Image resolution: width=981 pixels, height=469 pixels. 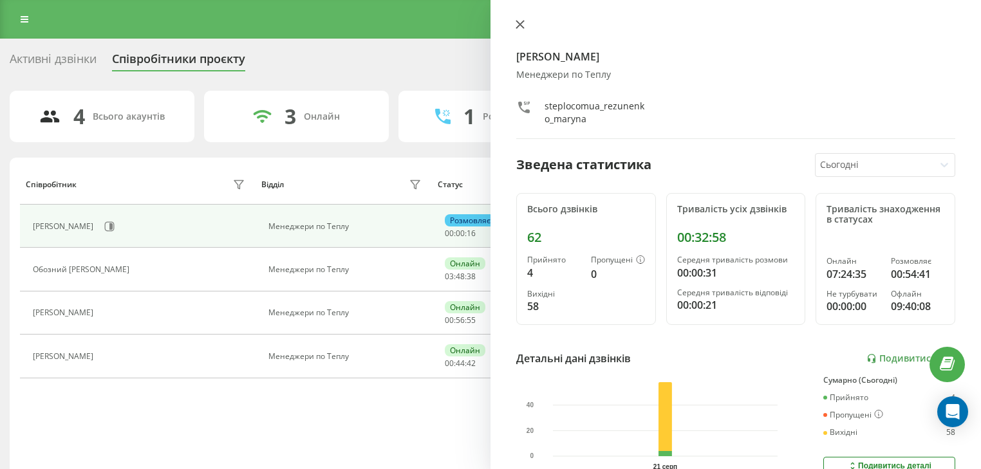 I want to click on div: 1, so click(x=469, y=117).